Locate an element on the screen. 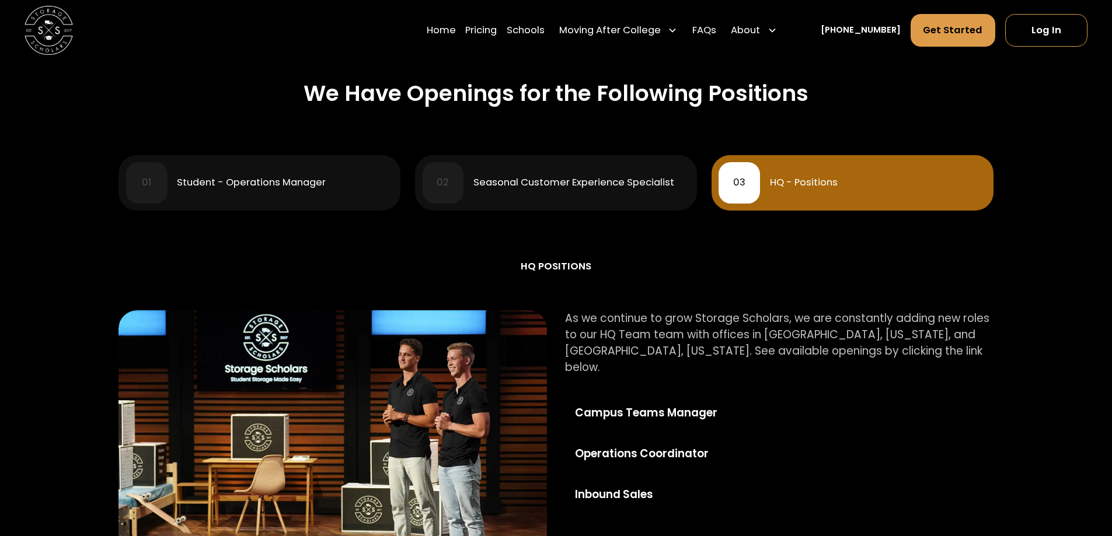 The height and width of the screenshot is (536, 1112). a: FAQs is located at coordinates (704, 30).